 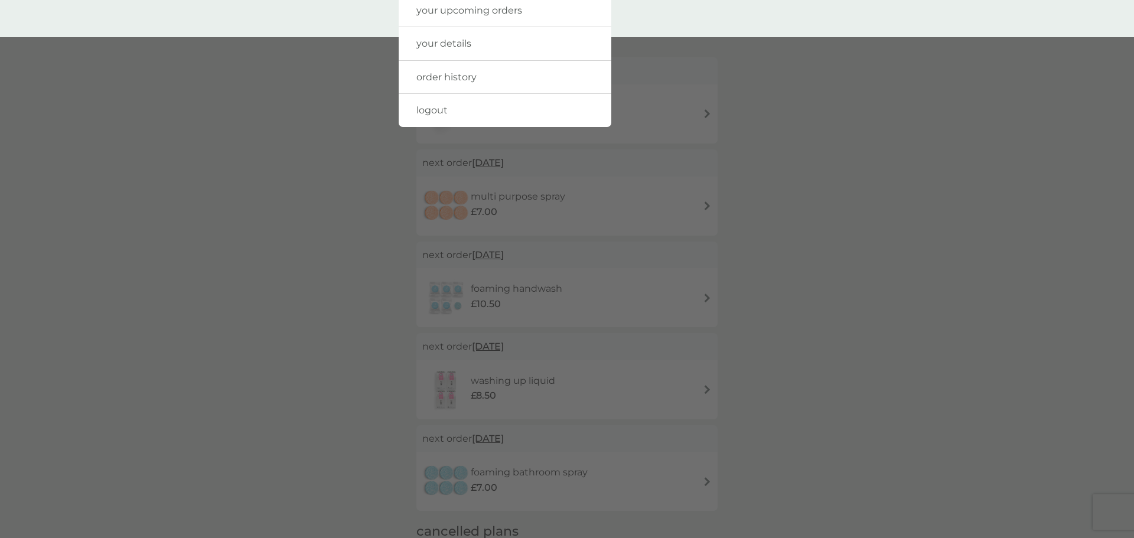 I want to click on span: logout, so click(x=432, y=110).